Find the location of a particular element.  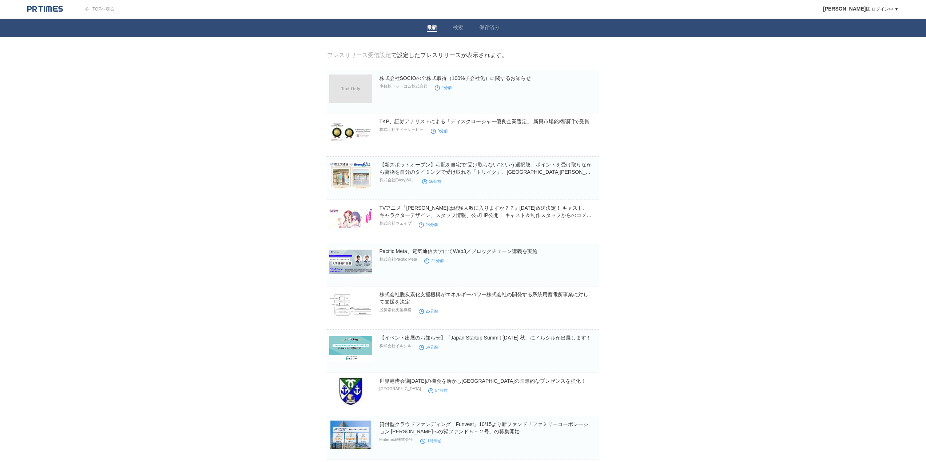

img: 世界港湾会議2025の機会を活かし神戸港の国際的なプレゼンスを強化！ is located at coordinates (351, 392).